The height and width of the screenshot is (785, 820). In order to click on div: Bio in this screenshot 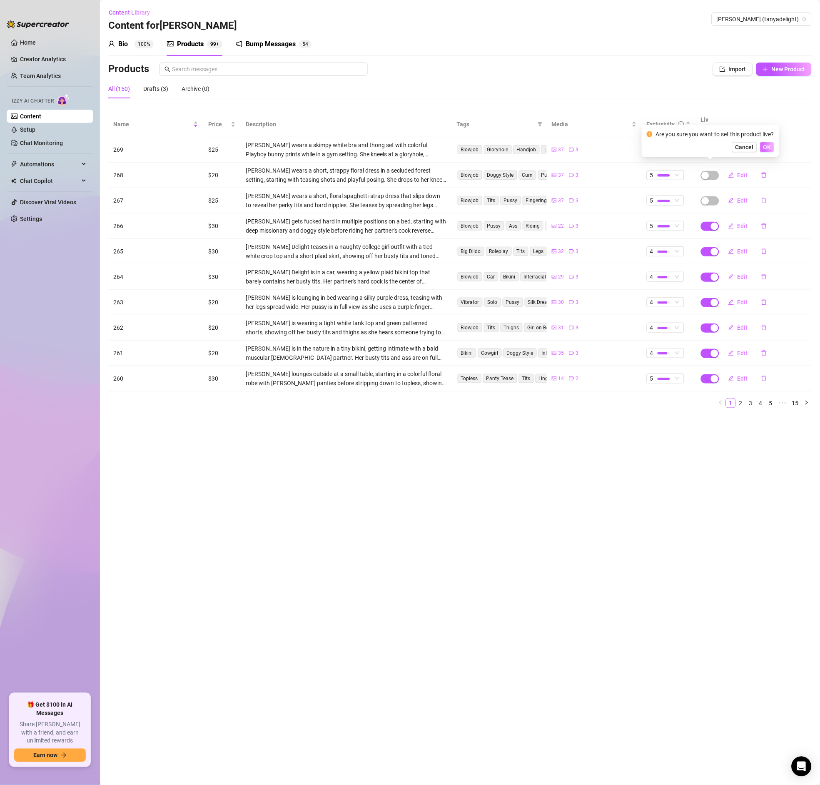, I will do `click(123, 44)`.